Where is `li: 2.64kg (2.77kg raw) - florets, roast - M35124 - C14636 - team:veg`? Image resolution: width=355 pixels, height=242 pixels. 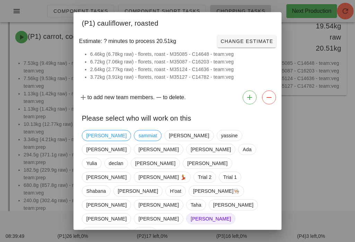 li: 2.64kg (2.77kg raw) - florets, roast - M35124 - C14636 - team:veg is located at coordinates (182, 69).